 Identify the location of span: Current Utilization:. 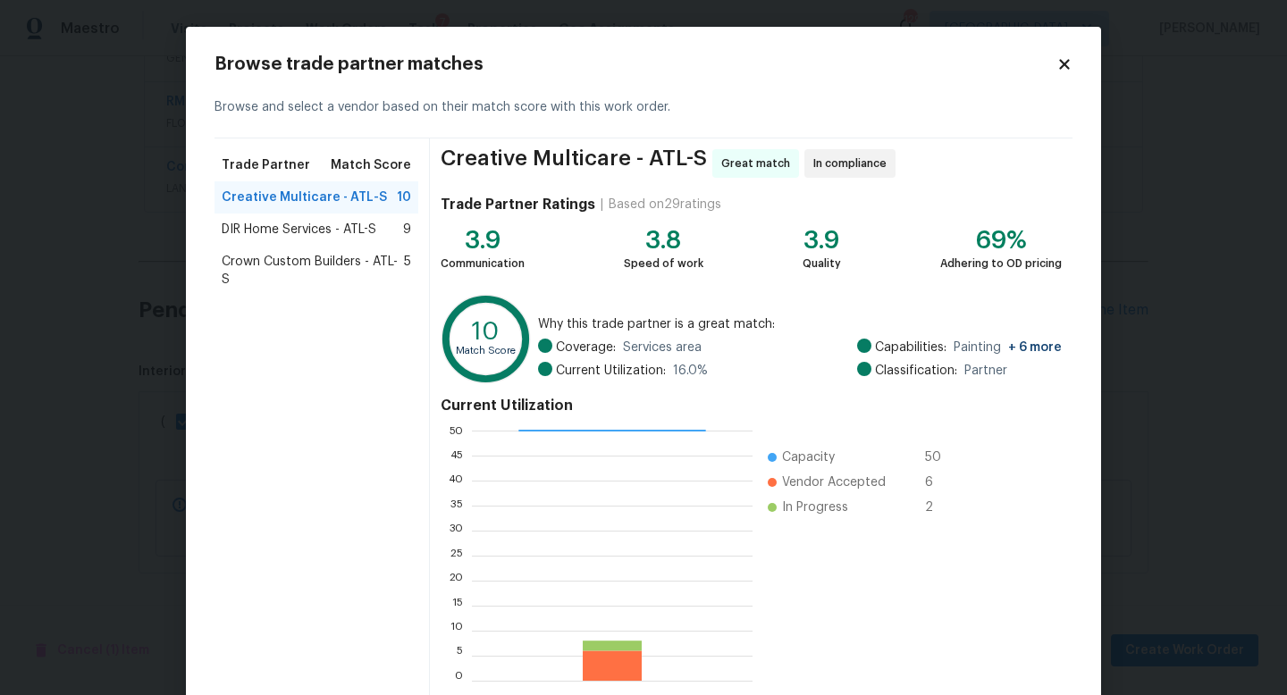
(610, 371).